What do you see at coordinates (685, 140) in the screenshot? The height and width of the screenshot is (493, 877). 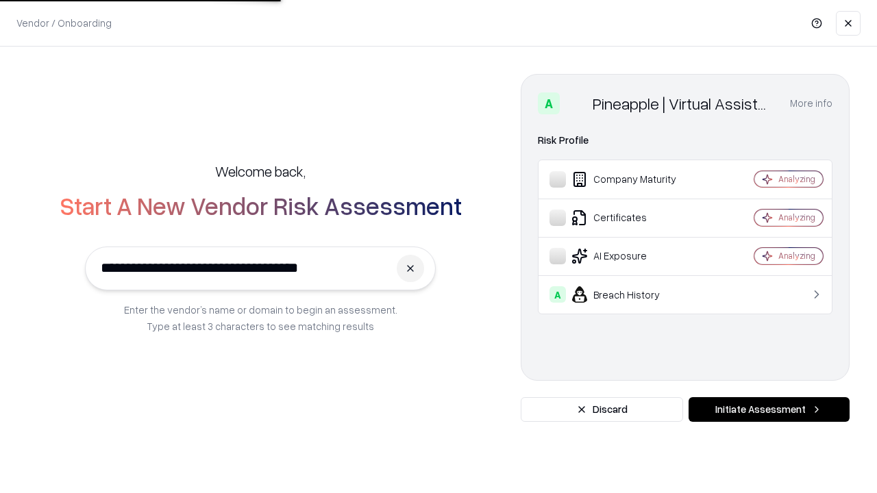 I see `div: Risk Profile` at bounding box center [685, 140].